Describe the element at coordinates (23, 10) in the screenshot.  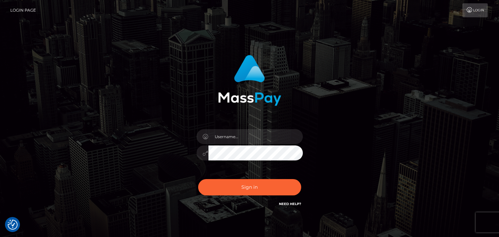
I see `a: Login Page` at that location.